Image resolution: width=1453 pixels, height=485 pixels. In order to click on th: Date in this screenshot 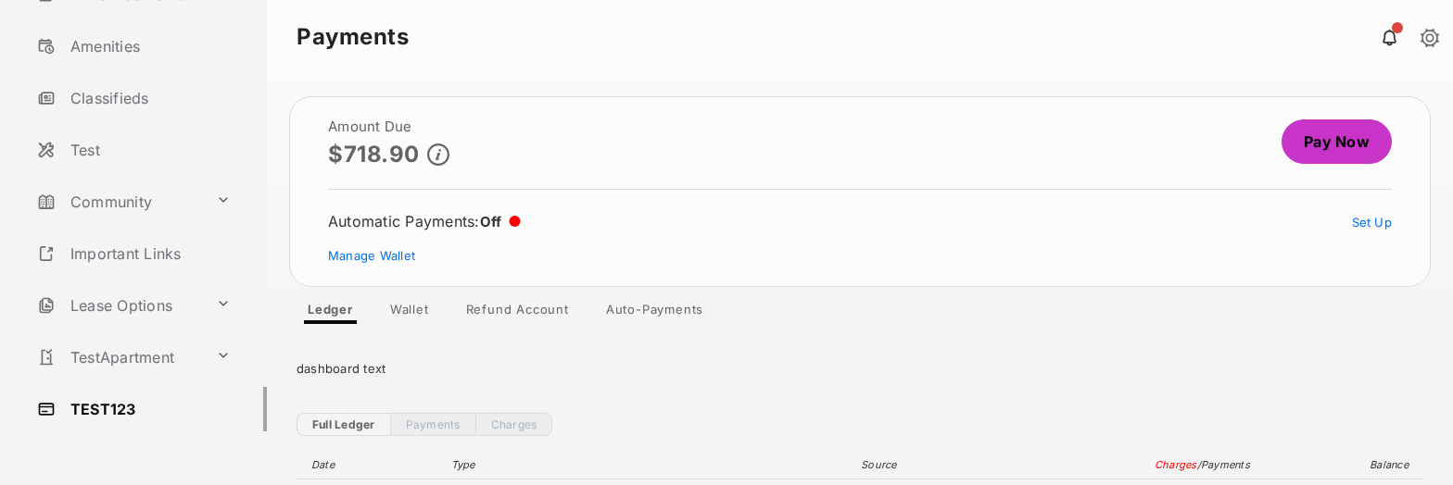, I will do `click(369, 465)`.